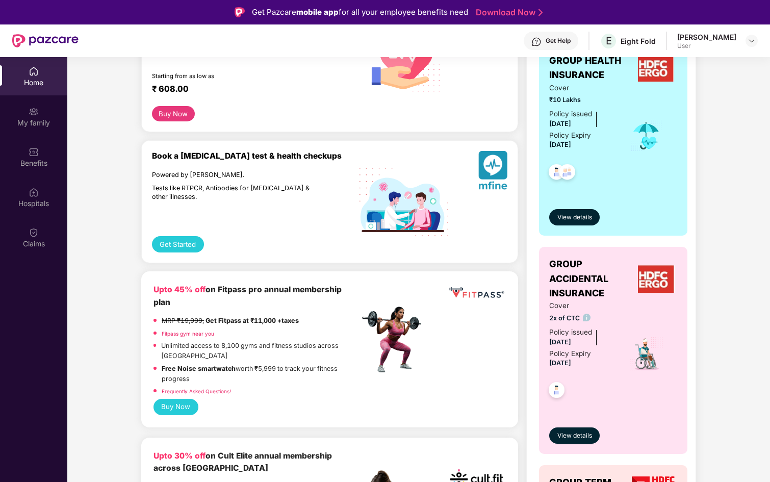  What do you see at coordinates (586, 317) in the screenshot?
I see `img: info` at bounding box center [586, 317].